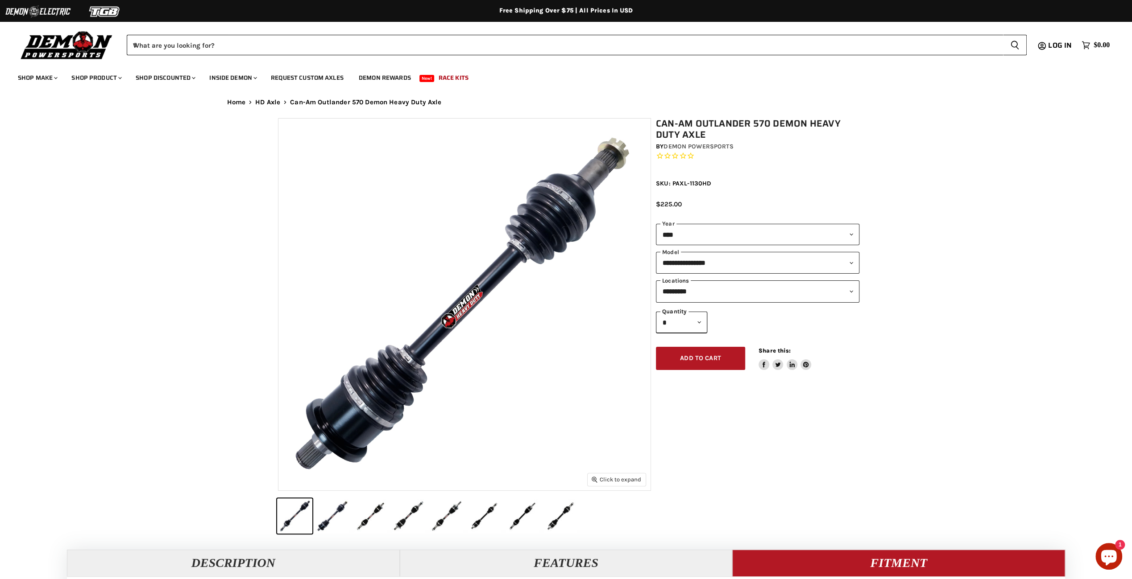 This screenshot has width=1132, height=579. Describe the element at coordinates (566, 102) in the screenshot. I see `nav: Breadcrumbs` at that location.